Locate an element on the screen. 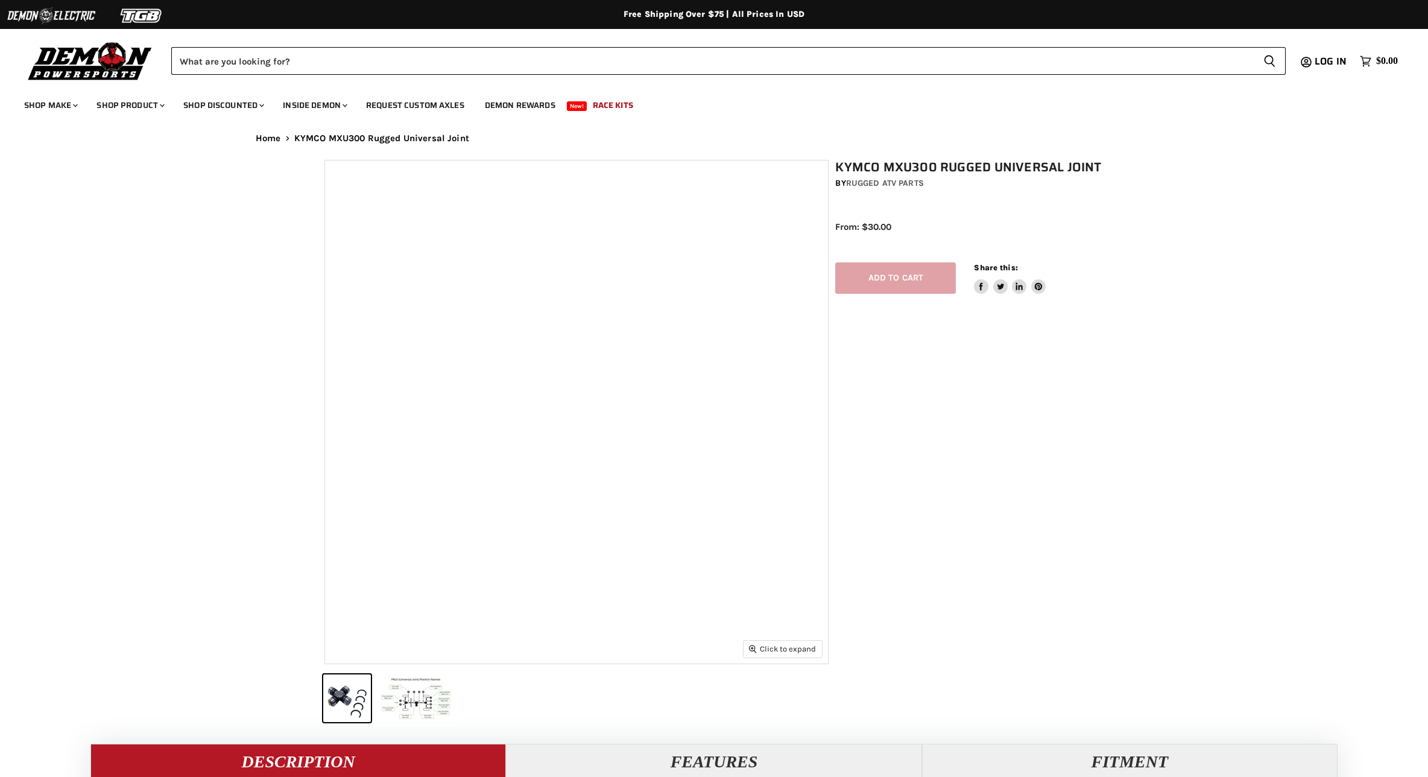 The width and height of the screenshot is (1428, 777). a: Race Kits is located at coordinates (613, 105).